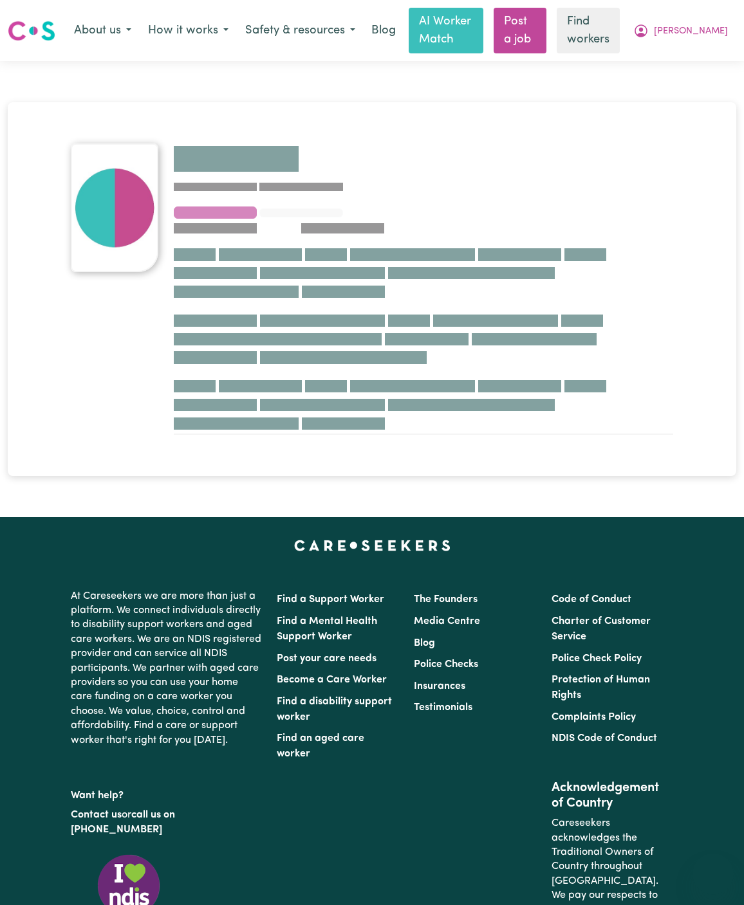  I want to click on p: At Careseekers we are more than just a platform. We connect individuals directly to disability su..., so click(166, 668).